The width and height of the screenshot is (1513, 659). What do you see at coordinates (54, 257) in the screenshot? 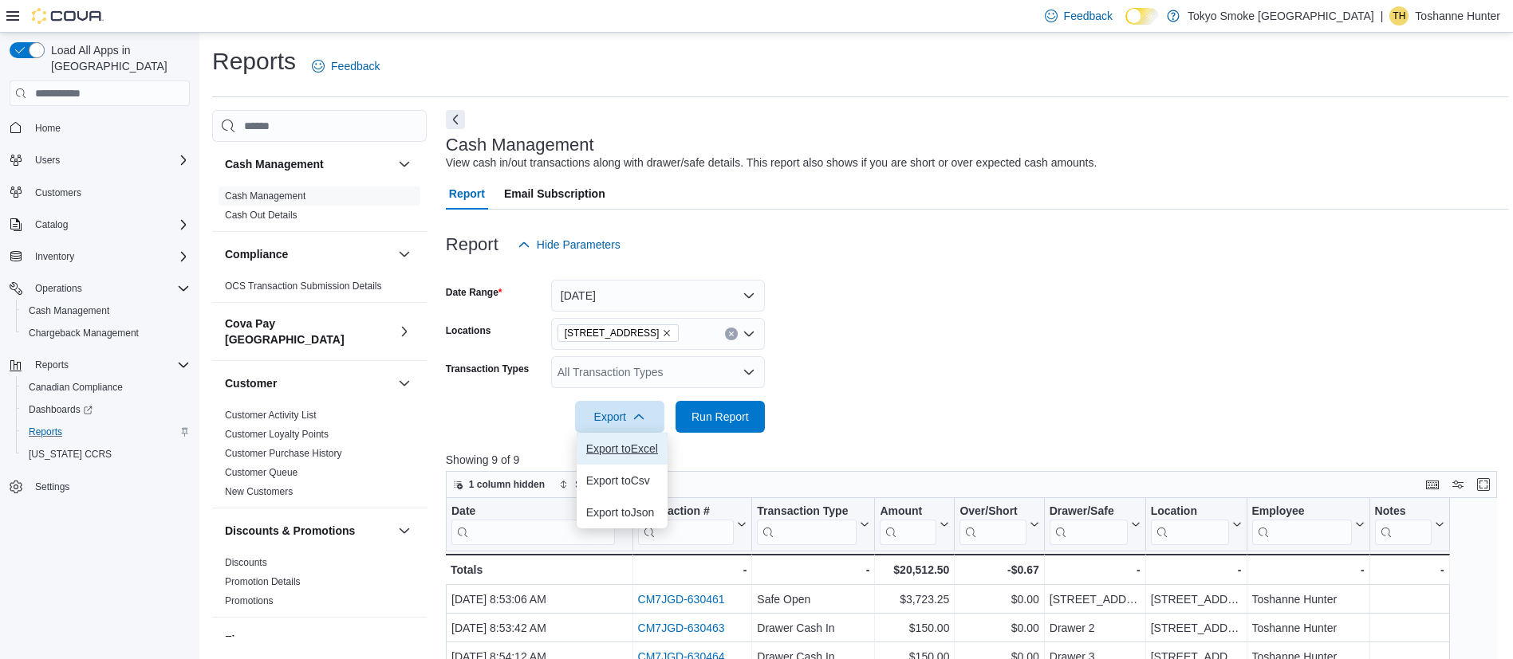
I see `span: Inventory` at bounding box center [54, 257].